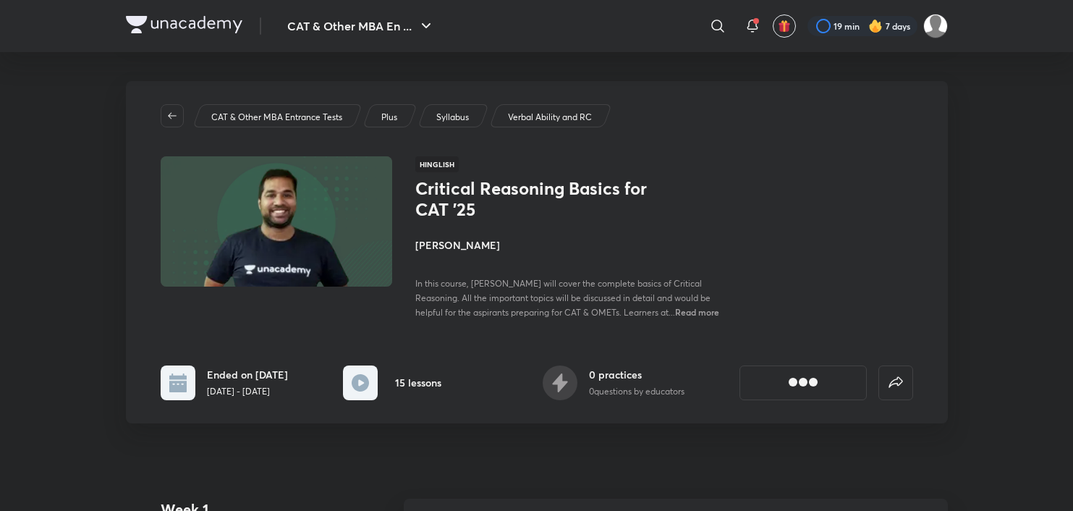 The width and height of the screenshot is (1073, 511). I want to click on a: Verbal Ability and RC, so click(549, 117).